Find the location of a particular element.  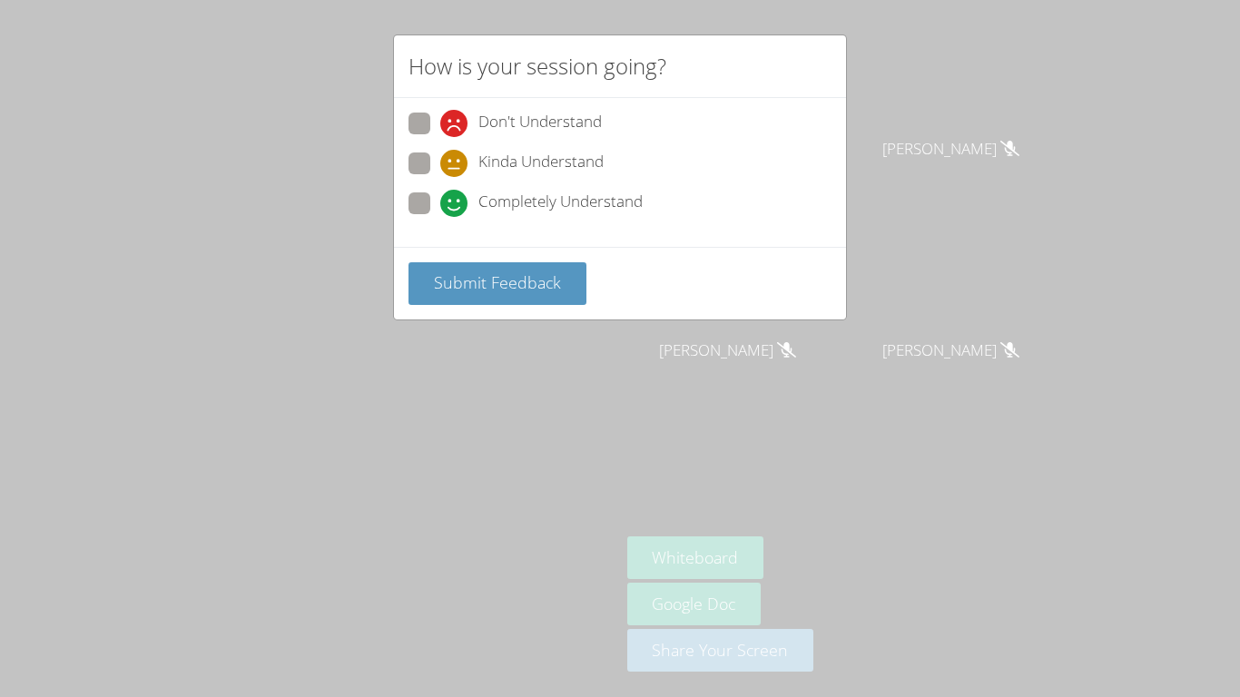

span: Completely Understand is located at coordinates (560, 203).